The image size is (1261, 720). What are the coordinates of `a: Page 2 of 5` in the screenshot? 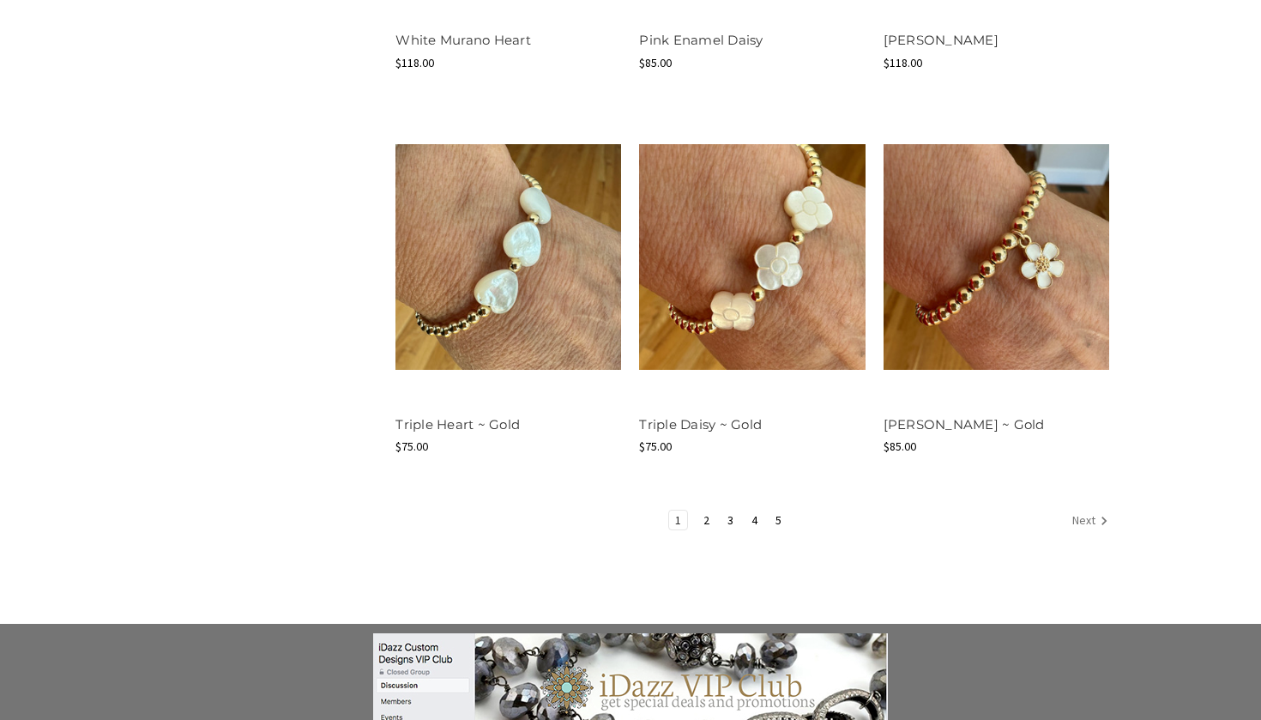 It's located at (706, 520).